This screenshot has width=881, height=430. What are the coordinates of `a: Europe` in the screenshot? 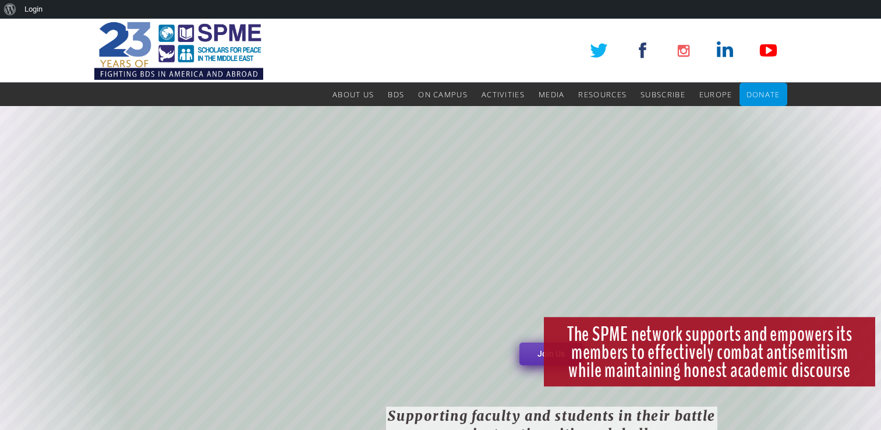 It's located at (716, 94).